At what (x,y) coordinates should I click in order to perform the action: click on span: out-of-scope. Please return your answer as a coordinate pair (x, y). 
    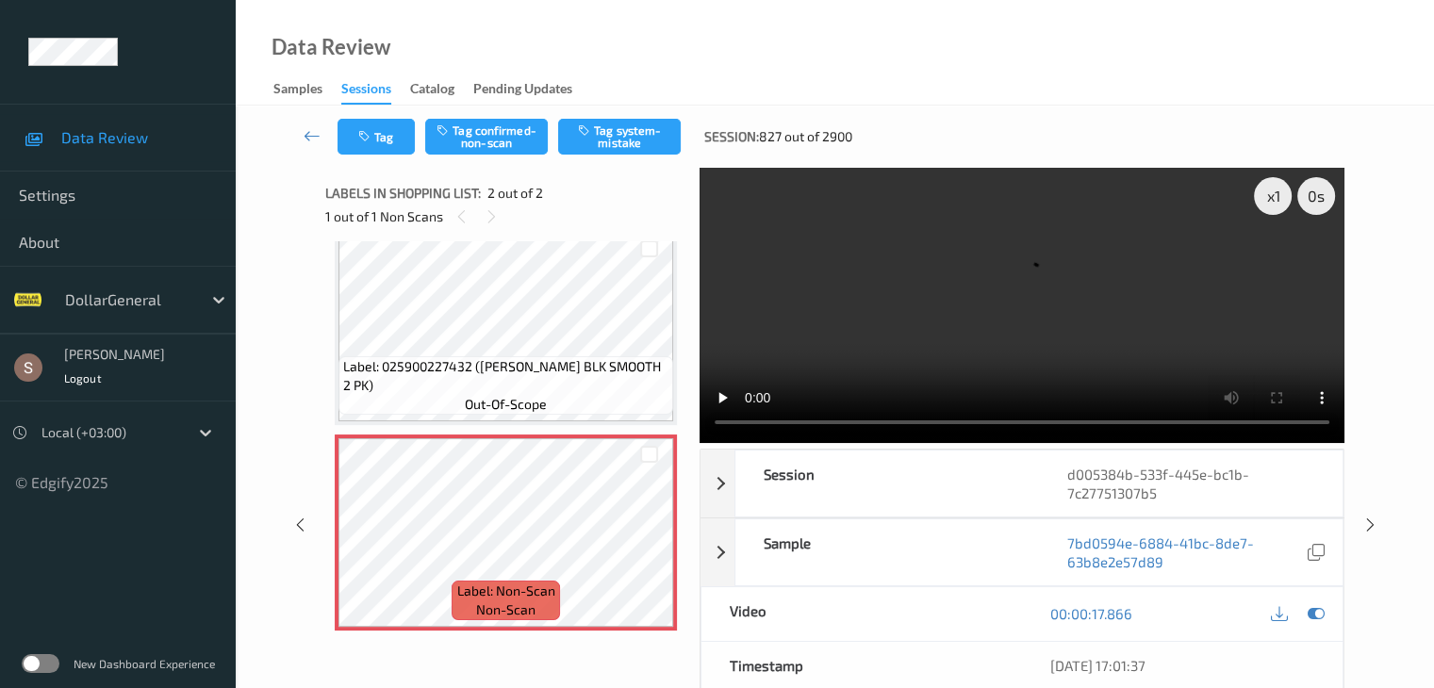
    Looking at the image, I should click on (505, 405).